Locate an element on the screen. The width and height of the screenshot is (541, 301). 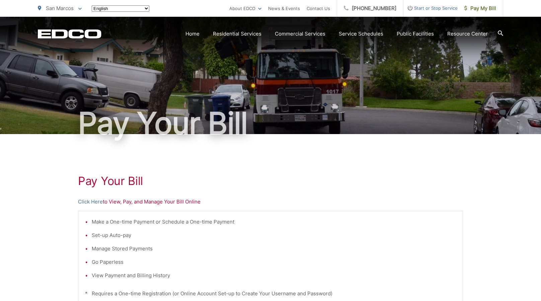
a: Home is located at coordinates (192, 34).